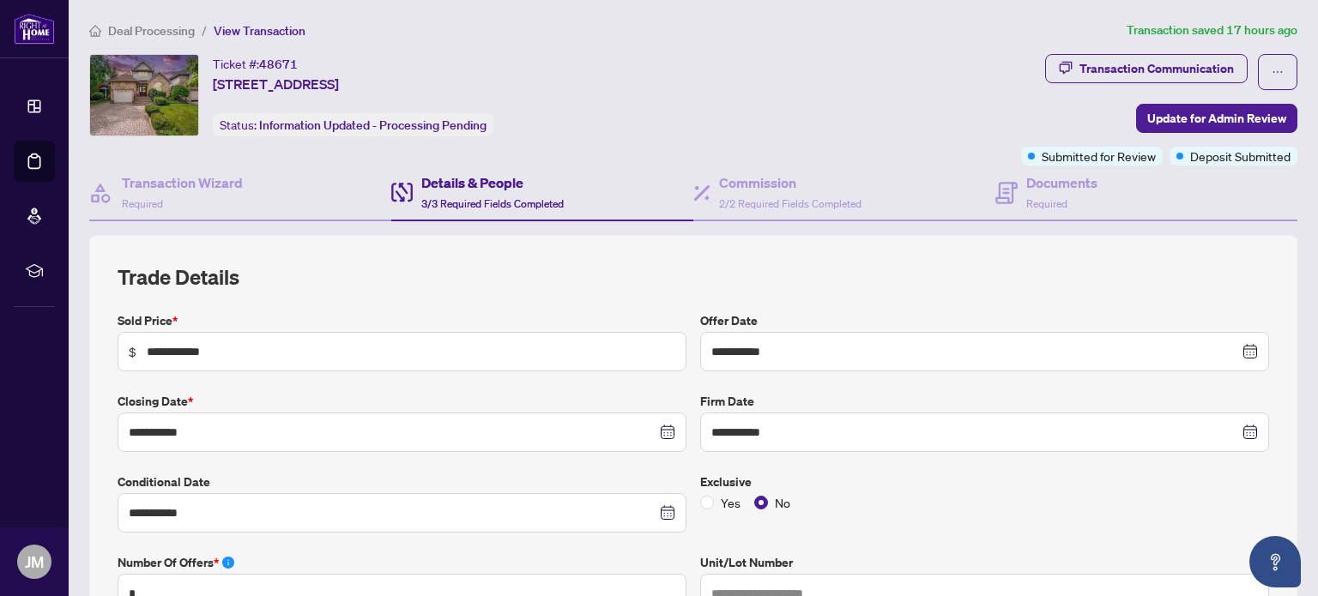  I want to click on button: Transaction Communication, so click(1147, 69).